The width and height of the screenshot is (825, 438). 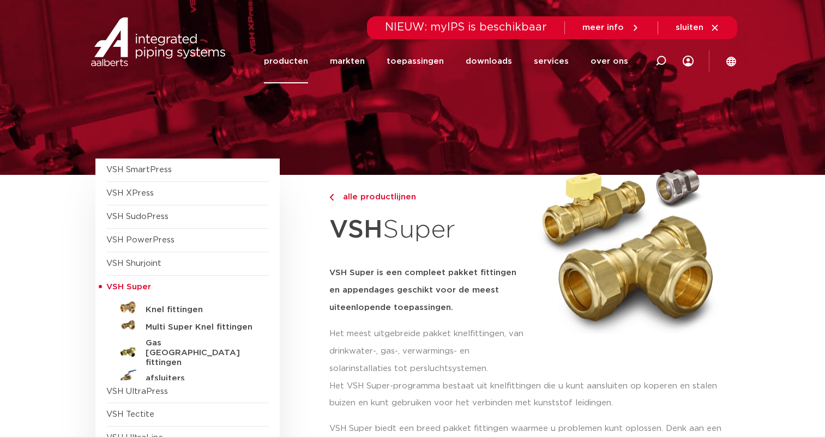 I want to click on a: afsluiters, so click(x=188, y=377).